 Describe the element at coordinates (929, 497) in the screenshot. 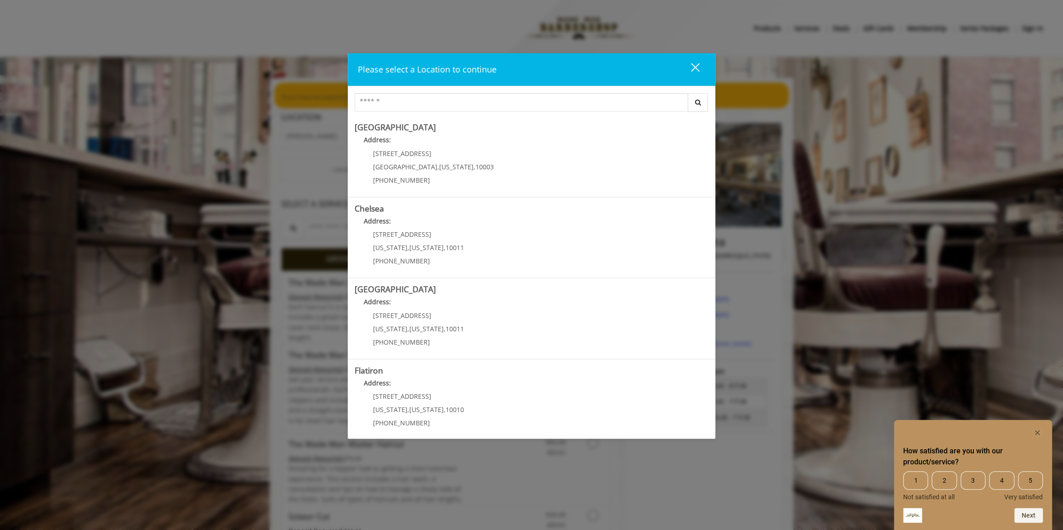

I see `span: Not satisfied at all` at that location.